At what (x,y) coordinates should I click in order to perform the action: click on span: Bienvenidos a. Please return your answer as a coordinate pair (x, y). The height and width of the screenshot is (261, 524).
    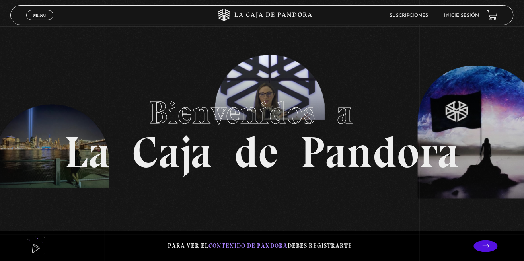
    Looking at the image, I should click on (262, 113).